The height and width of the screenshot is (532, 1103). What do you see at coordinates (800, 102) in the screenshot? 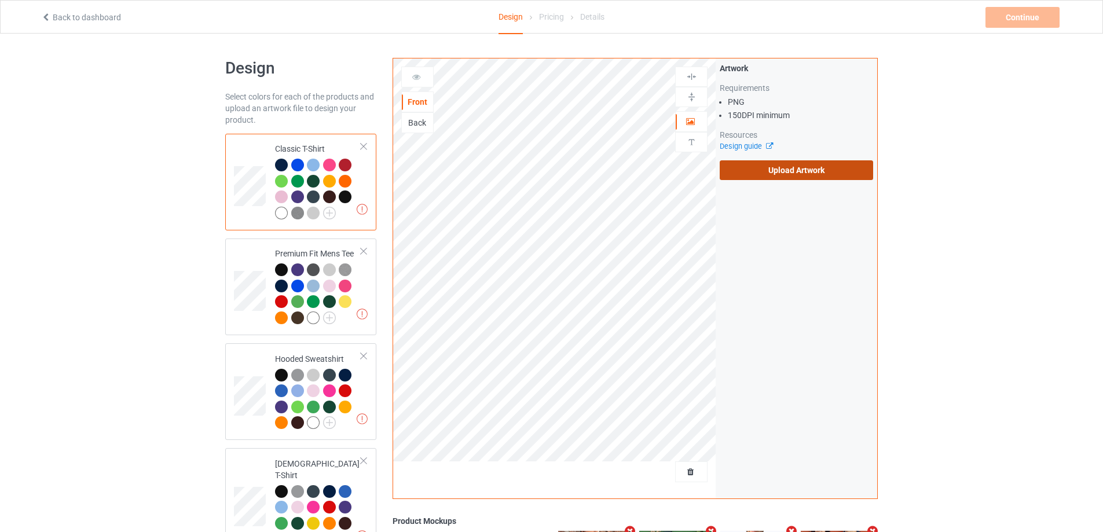
I see `li: PNG` at bounding box center [800, 102].